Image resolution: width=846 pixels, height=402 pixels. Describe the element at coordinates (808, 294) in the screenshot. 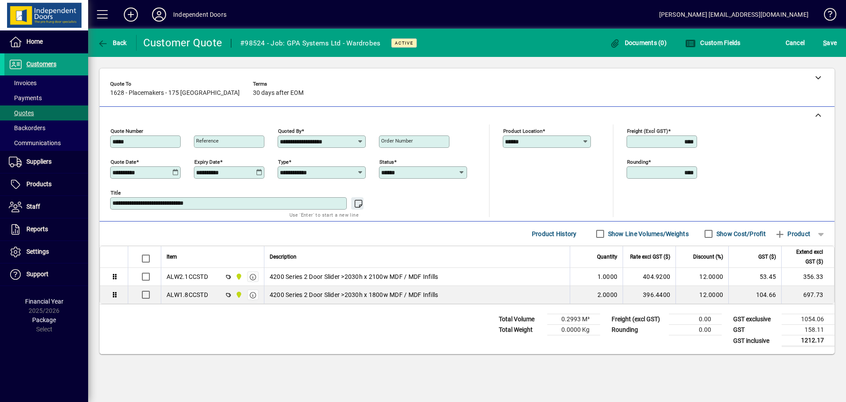

I see `td: 697.73` at that location.